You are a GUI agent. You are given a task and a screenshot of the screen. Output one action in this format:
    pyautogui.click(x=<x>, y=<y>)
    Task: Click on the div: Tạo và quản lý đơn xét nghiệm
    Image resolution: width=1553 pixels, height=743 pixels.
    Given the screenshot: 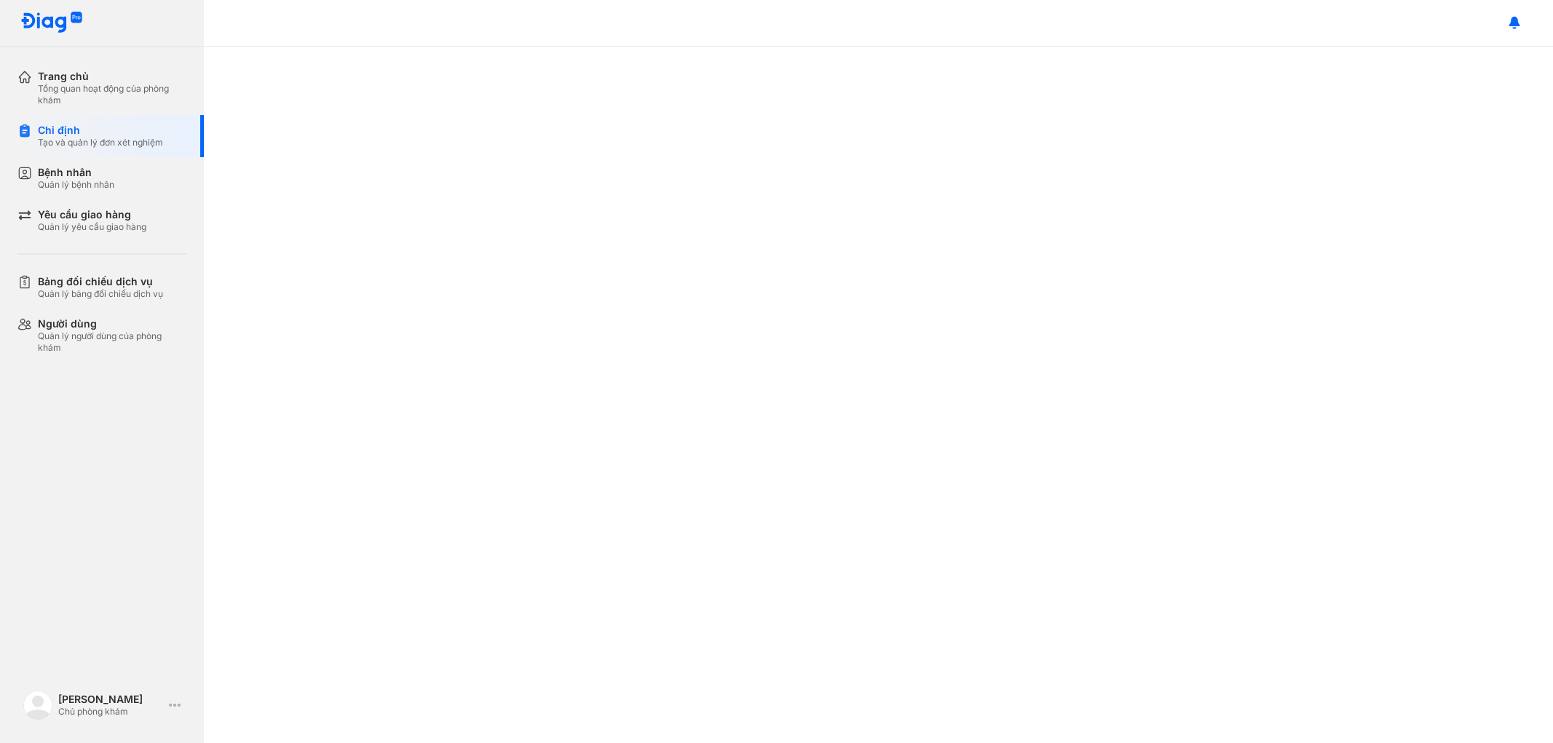 What is the action you would take?
    pyautogui.click(x=100, y=143)
    